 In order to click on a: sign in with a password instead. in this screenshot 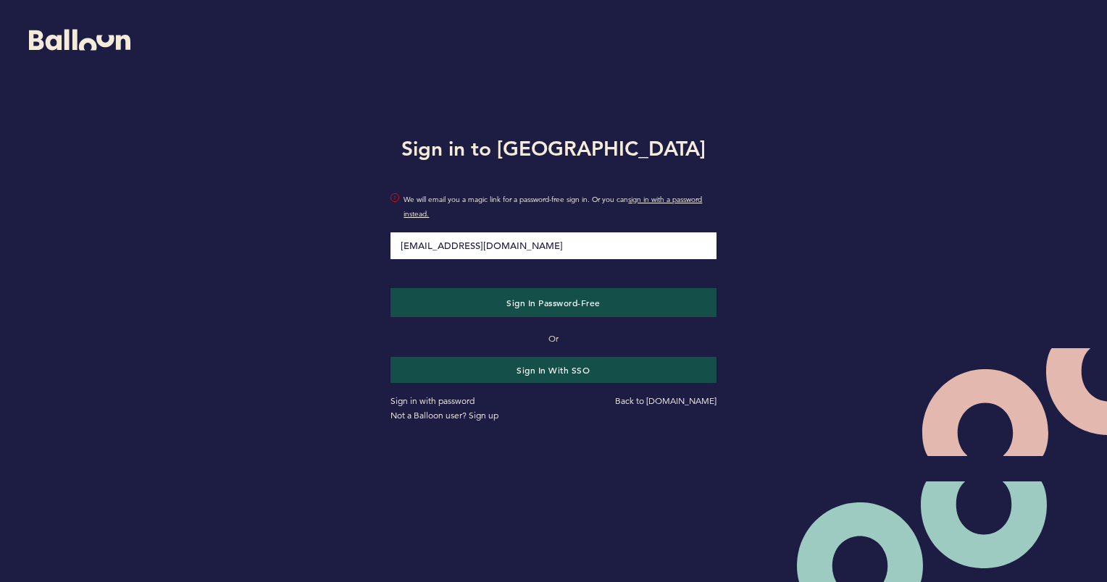, I will do `click(553, 206)`.